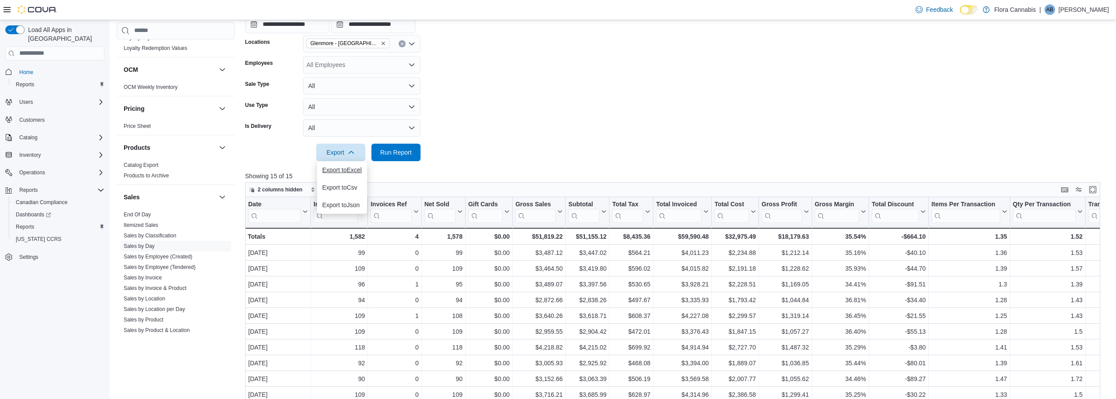  Describe the element at coordinates (735, 237) in the screenshot. I see `div: $32,975.49` at that location.